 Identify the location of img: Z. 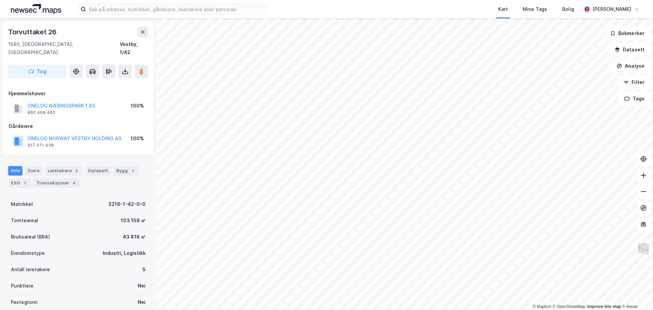
(643, 249).